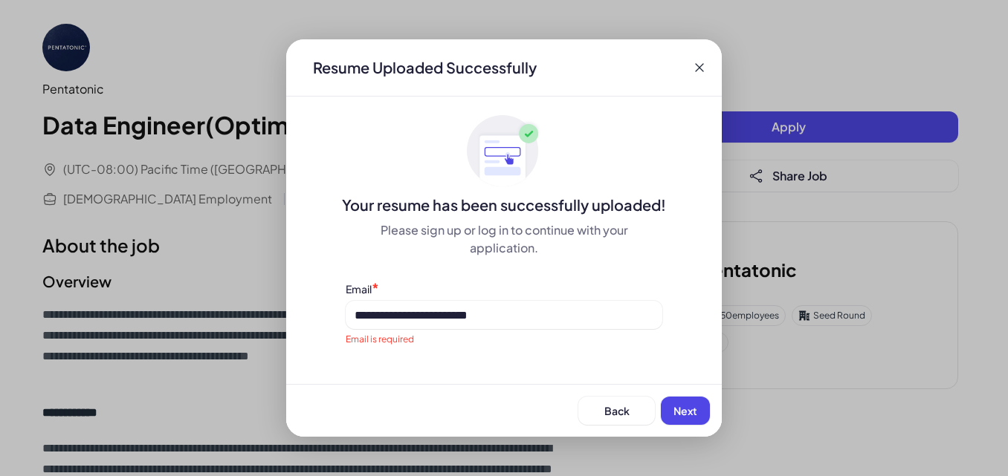 Image resolution: width=1008 pixels, height=476 pixels. I want to click on span: Back, so click(617, 411).